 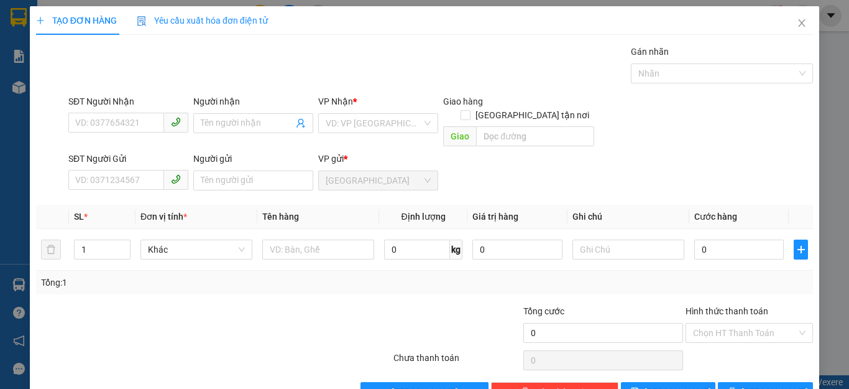 I want to click on span: Yêu cầu xuất hóa đơn điện tử, so click(x=202, y=21).